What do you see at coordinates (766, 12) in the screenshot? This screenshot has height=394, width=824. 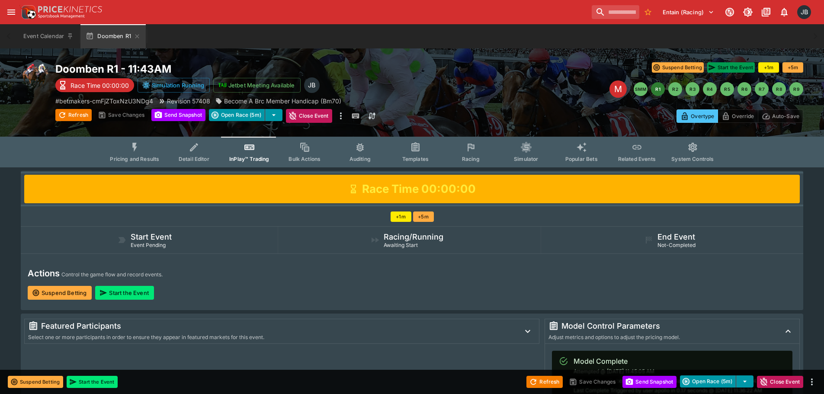 I see `button: Documentation` at bounding box center [766, 12].